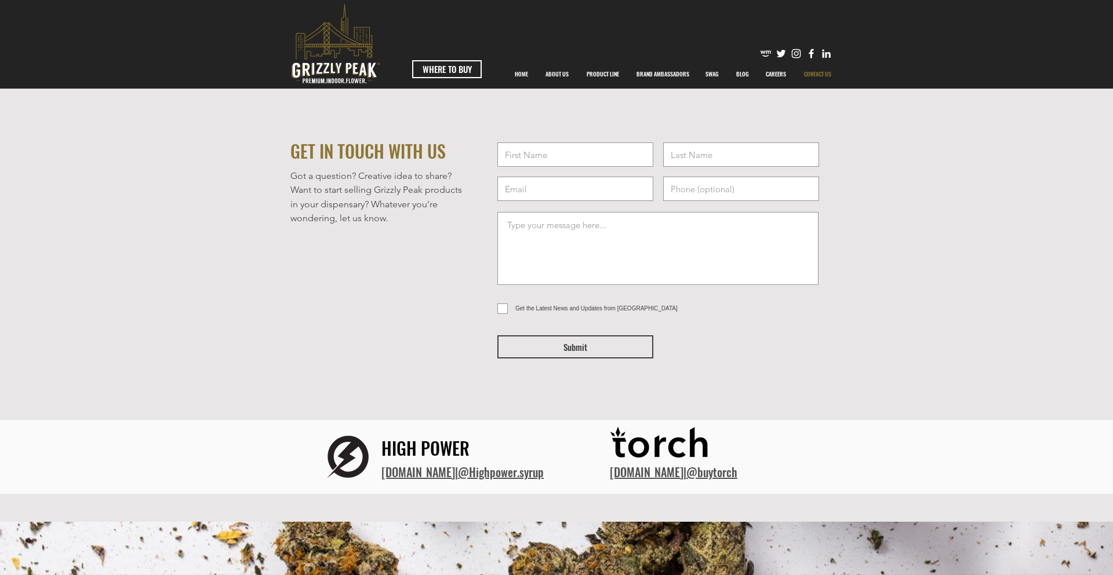 Image resolution: width=1113 pixels, height=575 pixels. I want to click on a: CAREERS, so click(775, 74).